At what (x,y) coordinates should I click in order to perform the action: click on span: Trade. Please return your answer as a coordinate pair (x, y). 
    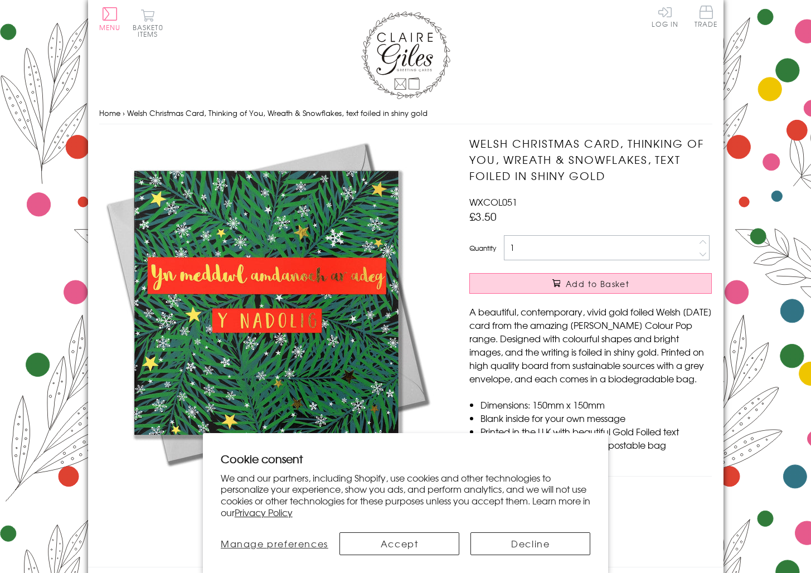
    Looking at the image, I should click on (706, 16).